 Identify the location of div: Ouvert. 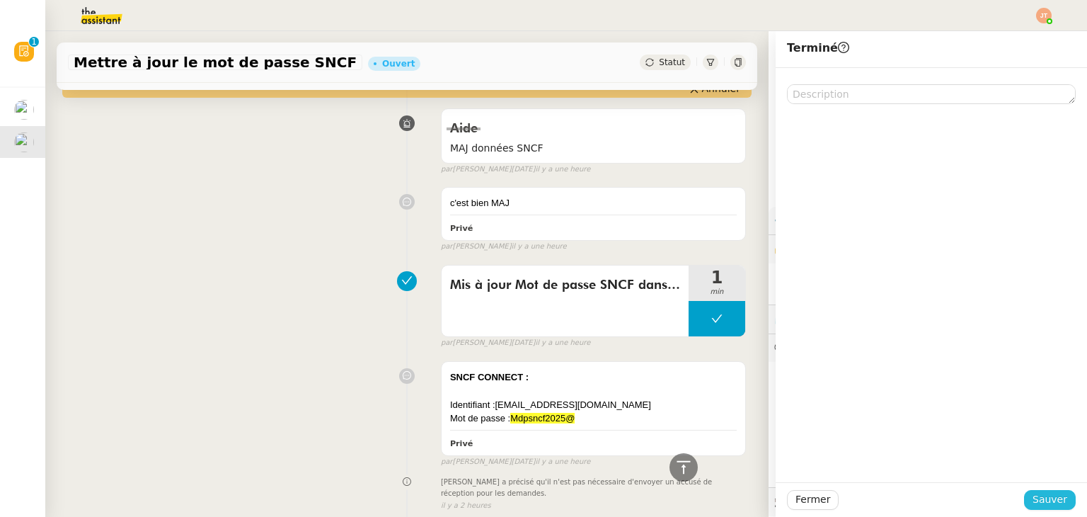
(399, 64).